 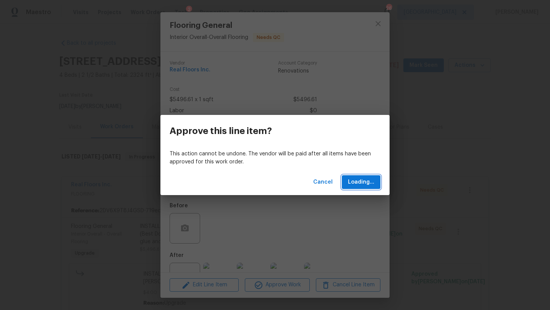 I want to click on p: This action cannot be undone. The vendor will be paid after all items have been approved for this..., so click(x=275, y=158).